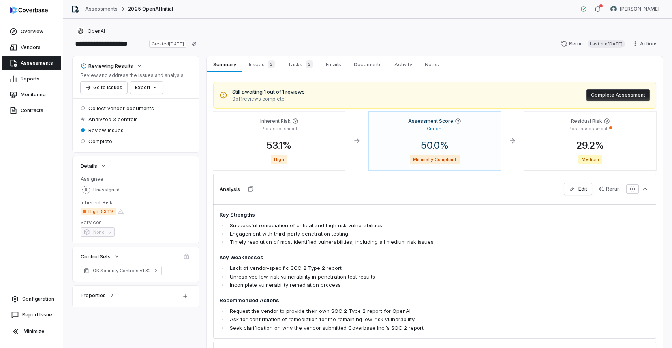 This screenshot has height=348, width=672. I want to click on span: Documents, so click(368, 64).